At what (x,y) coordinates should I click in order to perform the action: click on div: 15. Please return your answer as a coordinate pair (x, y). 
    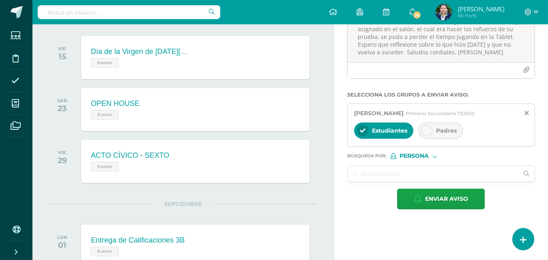
    Looking at the image, I should click on (62, 56).